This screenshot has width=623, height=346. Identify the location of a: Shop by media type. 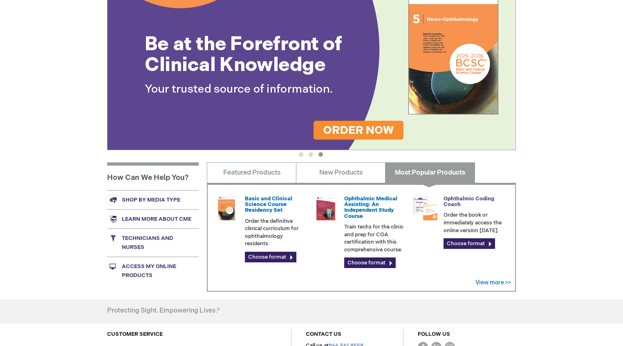
(153, 200).